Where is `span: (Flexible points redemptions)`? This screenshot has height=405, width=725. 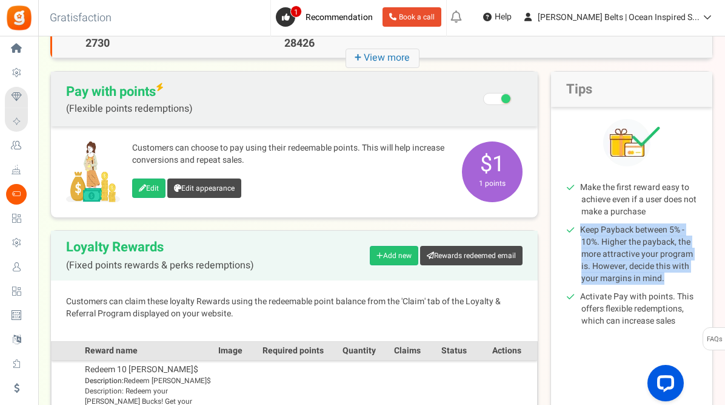 span: (Flexible points redemptions) is located at coordinates (129, 109).